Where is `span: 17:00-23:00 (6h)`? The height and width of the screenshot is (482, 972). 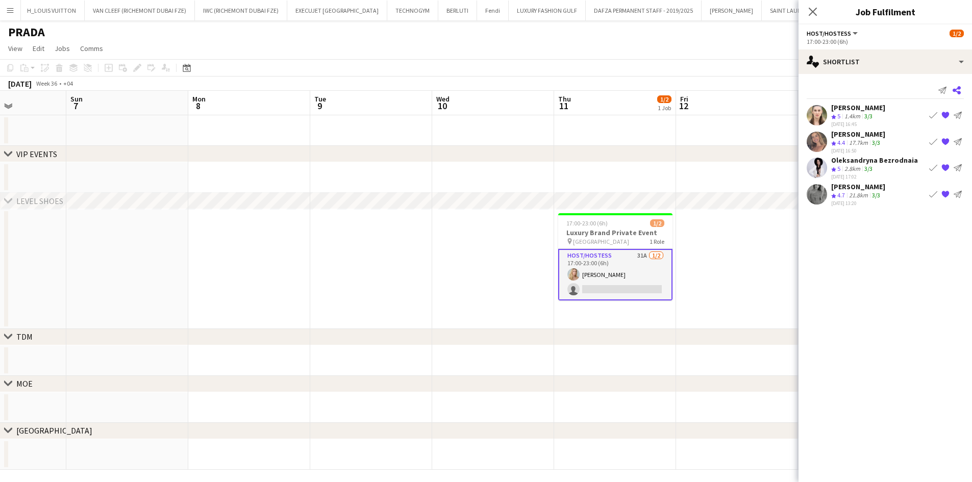 span: 17:00-23:00 (6h) is located at coordinates (587, 223).